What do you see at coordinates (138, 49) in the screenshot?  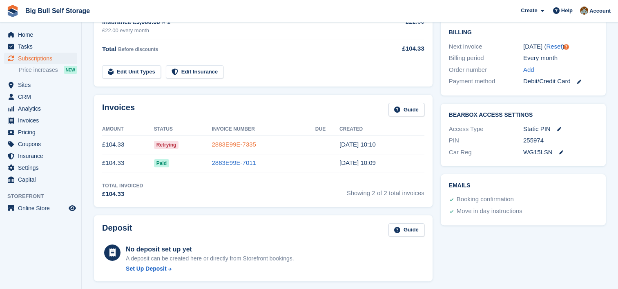 I see `span: Before discounts` at bounding box center [138, 49].